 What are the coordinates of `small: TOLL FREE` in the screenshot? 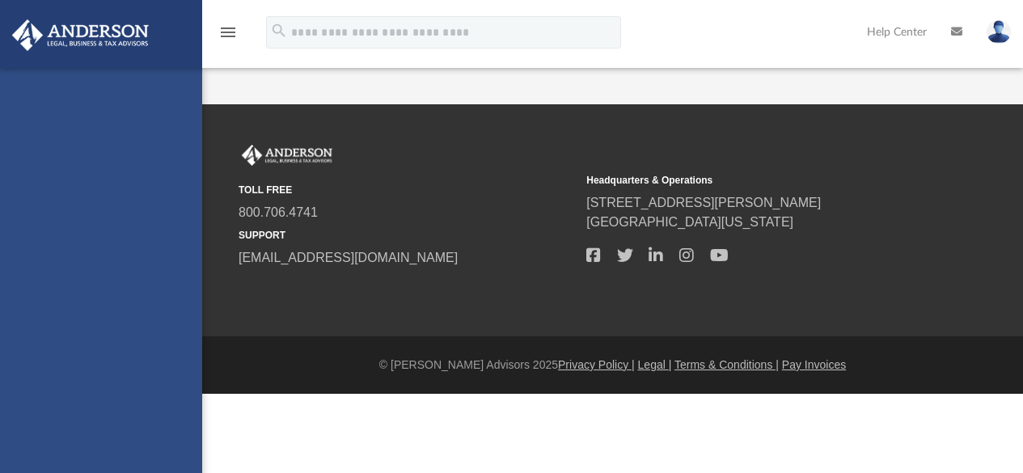 It's located at (407, 190).